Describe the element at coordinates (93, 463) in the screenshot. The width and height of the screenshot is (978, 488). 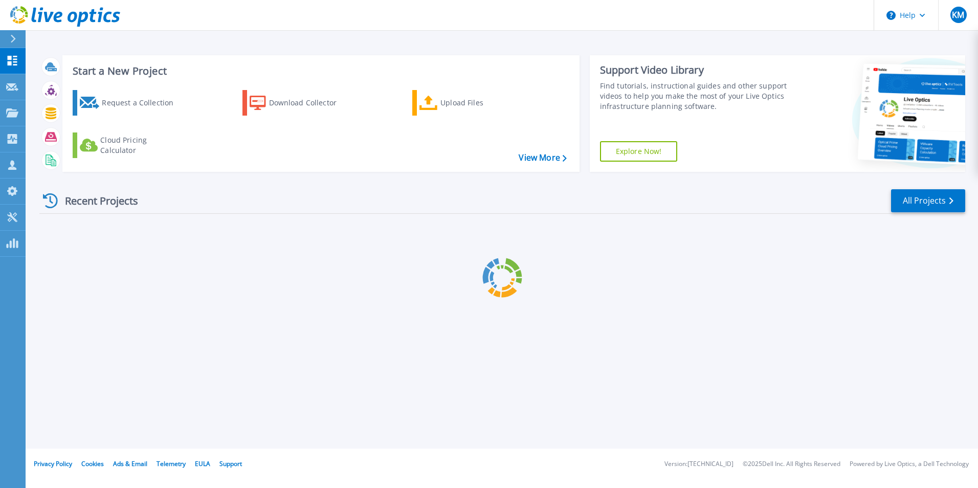
I see `a: Cookies` at that location.